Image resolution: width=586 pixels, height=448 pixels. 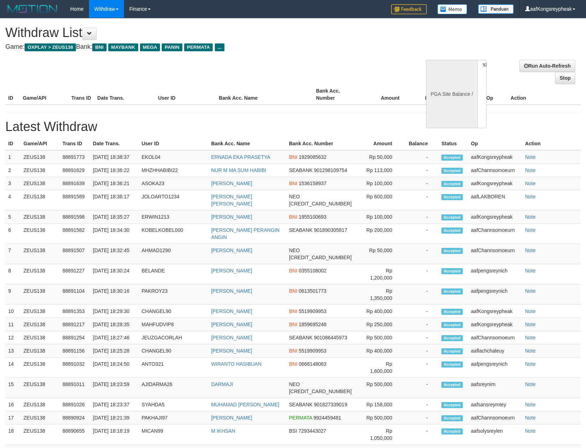 I want to click on span: 7293443027, so click(x=312, y=431).